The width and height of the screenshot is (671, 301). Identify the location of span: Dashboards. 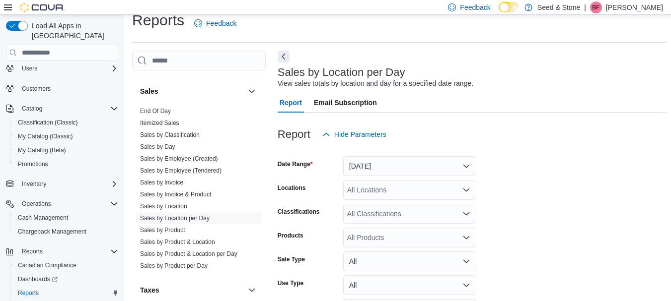
(66, 279).